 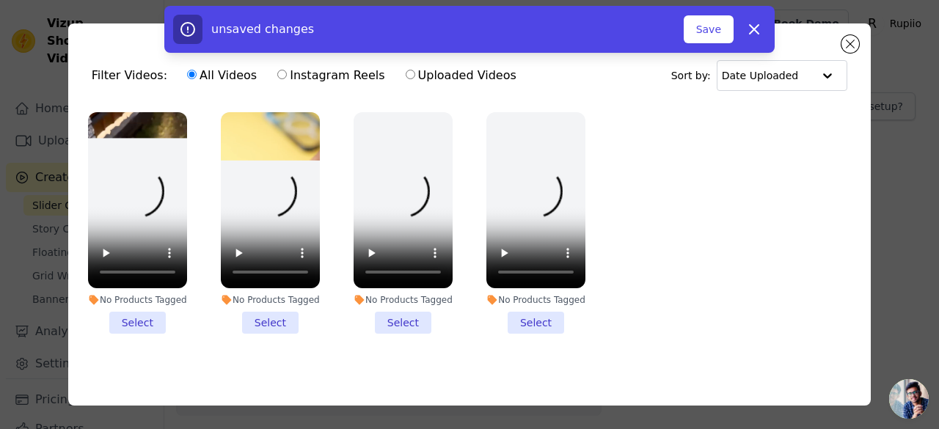 What do you see at coordinates (331, 76) in the screenshot?
I see `label: Instagram Reels` at bounding box center [331, 76].